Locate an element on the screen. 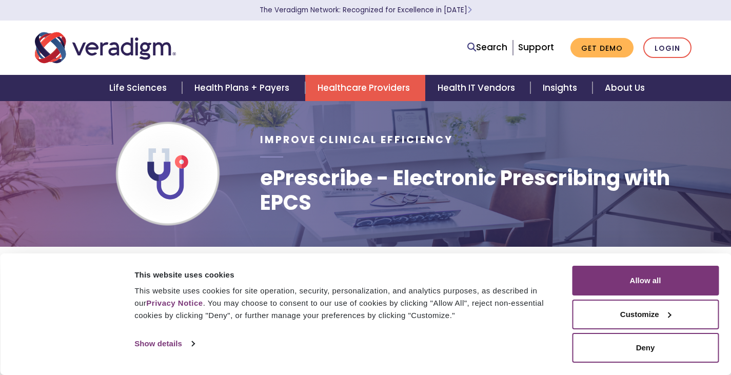  a: Search is located at coordinates (487, 47).